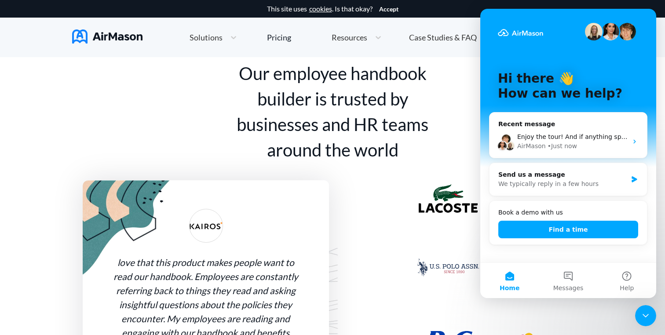  I want to click on img: Profile image for Liam, so click(147, 23).